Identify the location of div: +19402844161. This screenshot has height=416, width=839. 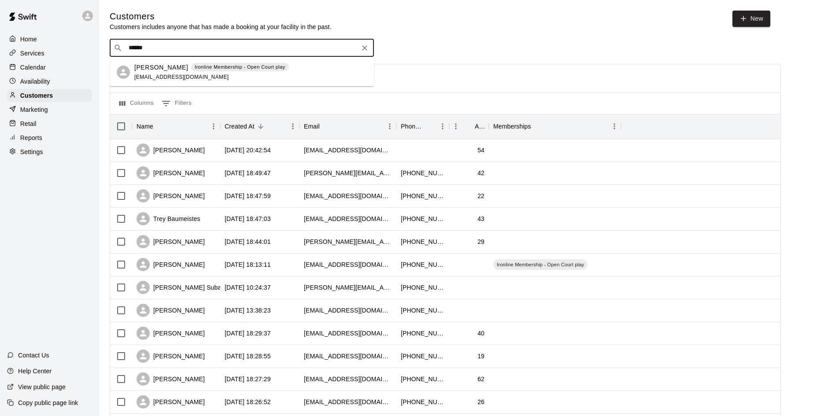
(423, 242).